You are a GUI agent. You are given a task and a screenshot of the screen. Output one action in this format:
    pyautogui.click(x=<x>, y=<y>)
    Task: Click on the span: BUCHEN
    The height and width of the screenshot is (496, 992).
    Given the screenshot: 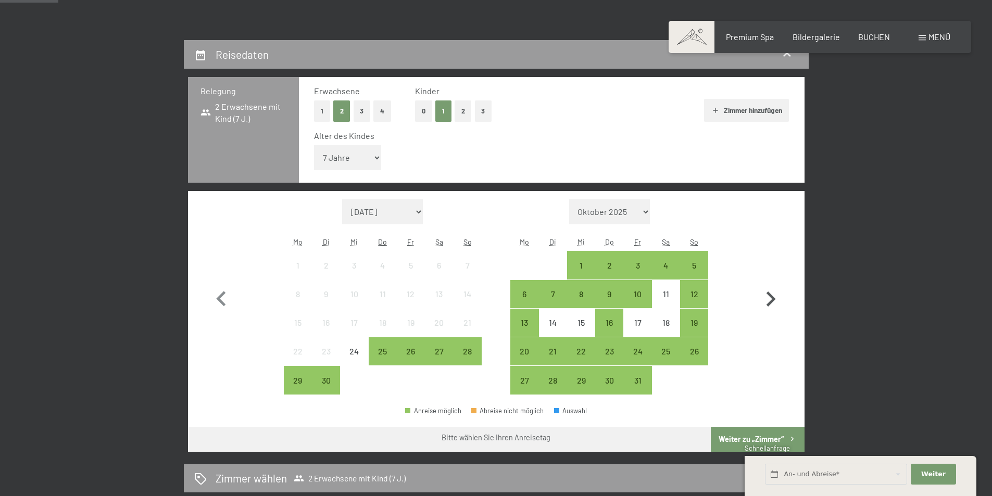 What is the action you would take?
    pyautogui.click(x=874, y=36)
    